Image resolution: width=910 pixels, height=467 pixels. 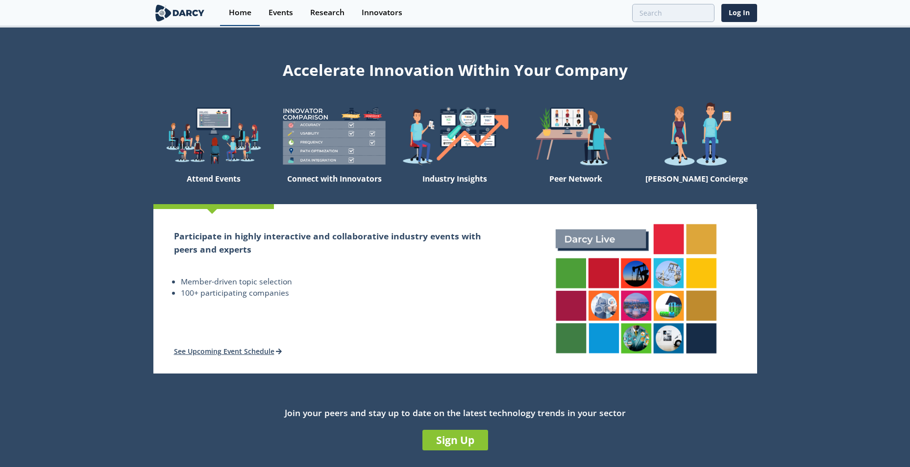 What do you see at coordinates (338, 293) in the screenshot?
I see `li: 100+ participating companies` at bounding box center [338, 293].